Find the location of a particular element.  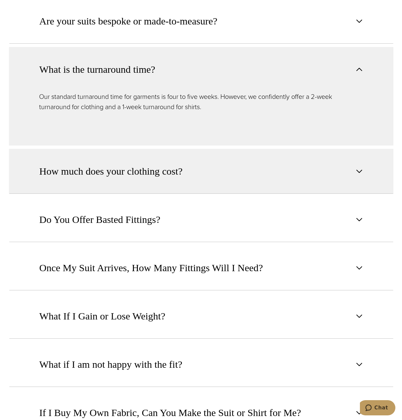

button: What if I am not happy with the fit? is located at coordinates (201, 365).